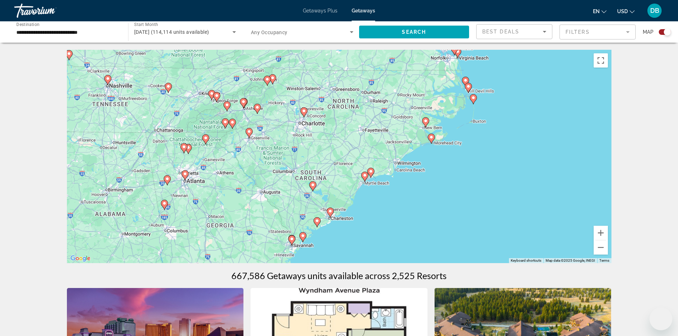 This screenshot has width=678, height=336. What do you see at coordinates (596, 11) in the screenshot?
I see `span: en` at bounding box center [596, 11].